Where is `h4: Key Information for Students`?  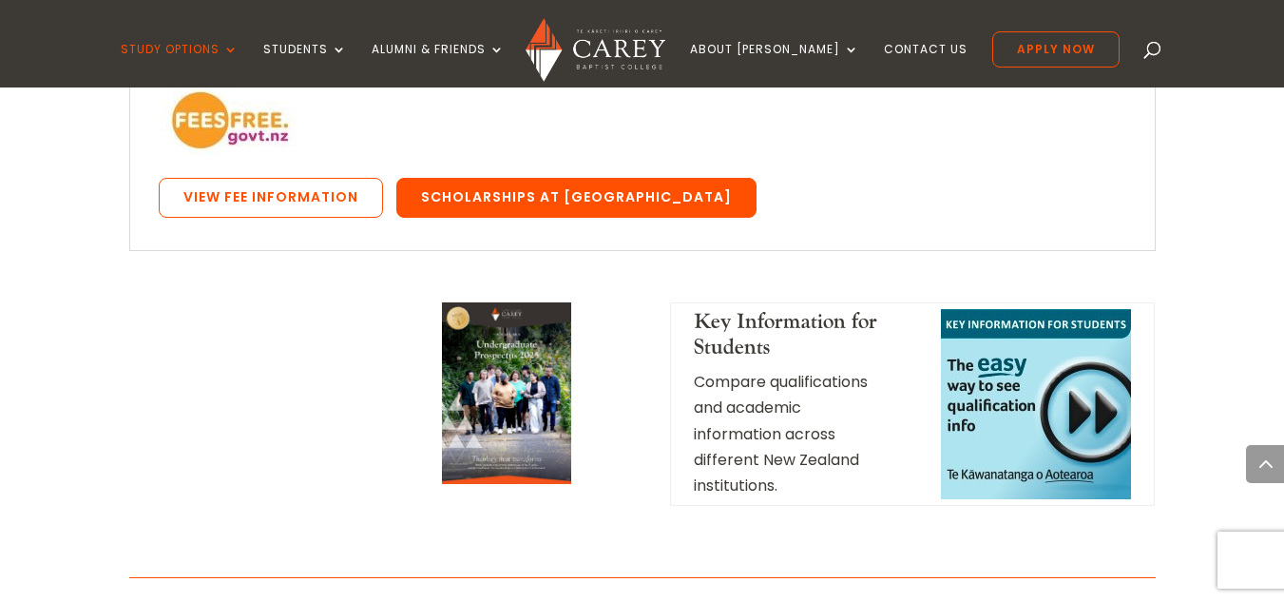
h4: Key Information for Students is located at coordinates (792, 338).